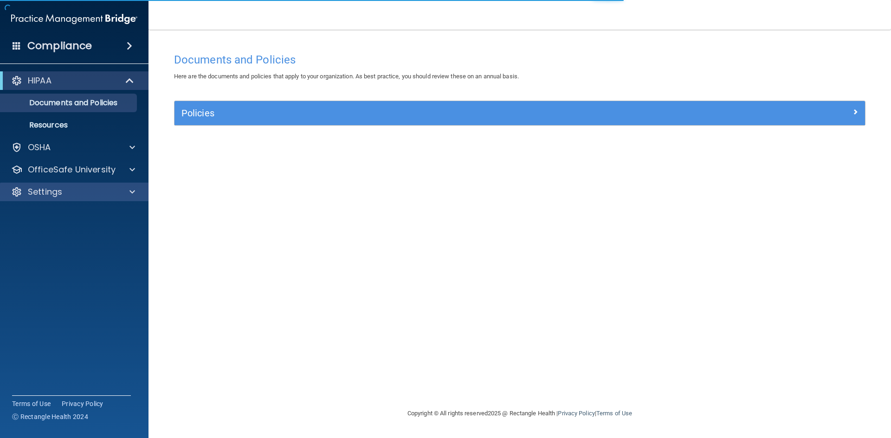 The image size is (891, 438). Describe the element at coordinates (74, 19) in the screenshot. I see `img: PMB logo` at that location.